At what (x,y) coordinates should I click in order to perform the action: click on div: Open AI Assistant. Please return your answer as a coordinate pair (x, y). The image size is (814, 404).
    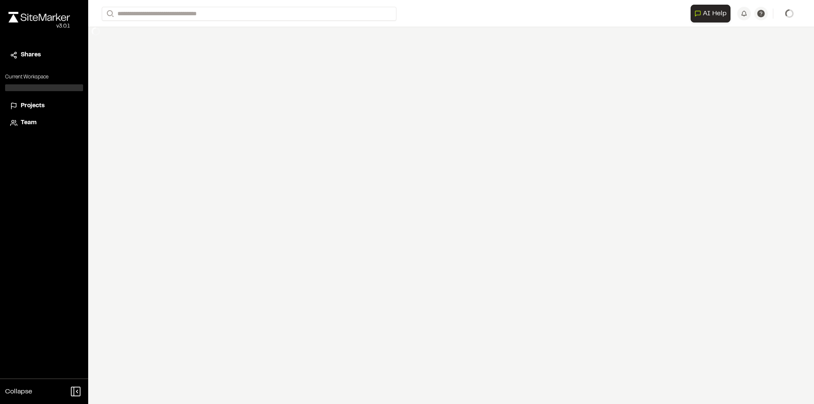
    Looking at the image, I should click on (712, 14).